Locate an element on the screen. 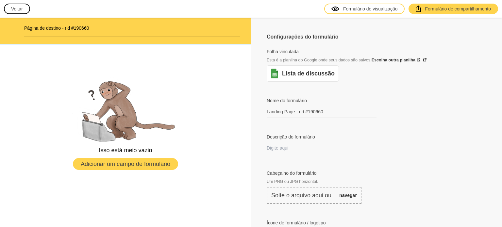 The height and width of the screenshot is (227, 502). font: Cabeçalho do formulário is located at coordinates (292, 173).